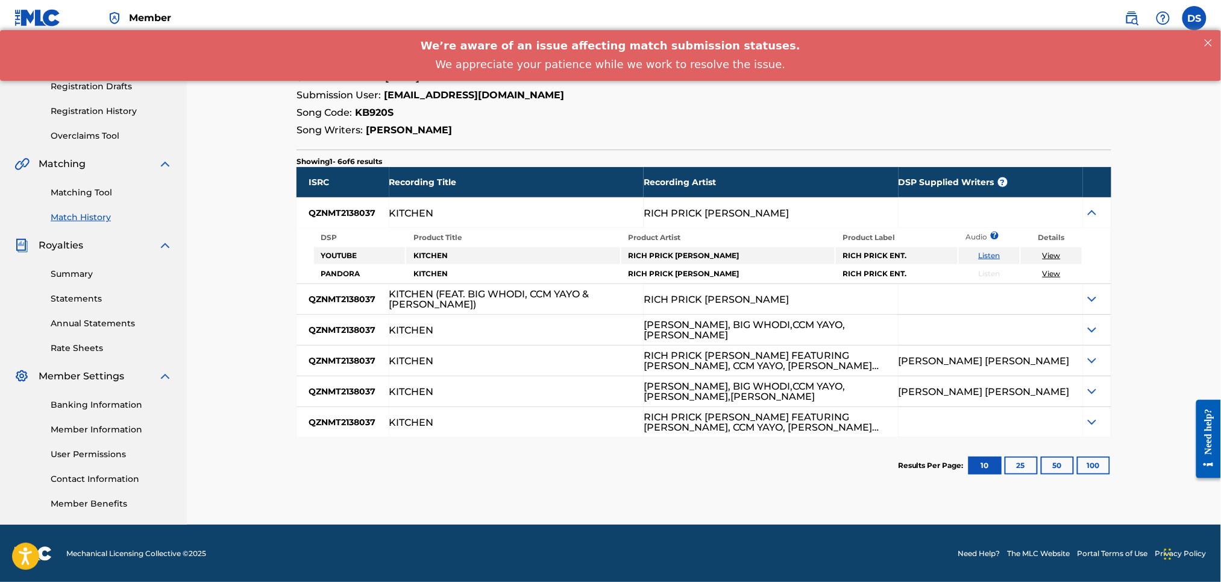 The image size is (1221, 582). What do you see at coordinates (112, 217) in the screenshot?
I see `a: Match History` at bounding box center [112, 217].